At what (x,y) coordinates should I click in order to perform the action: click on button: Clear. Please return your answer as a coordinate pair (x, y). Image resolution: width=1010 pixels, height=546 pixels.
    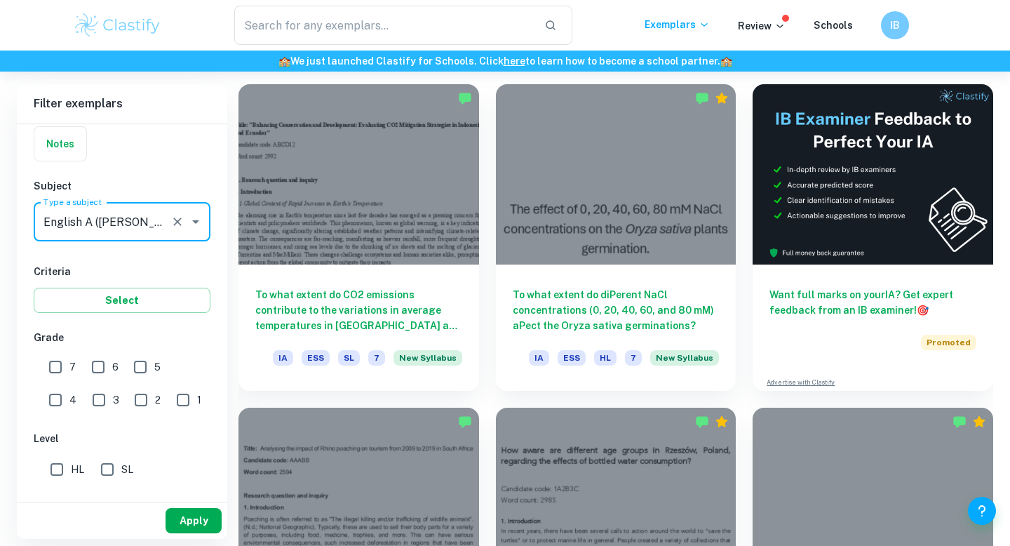
    Looking at the image, I should click on (178, 222).